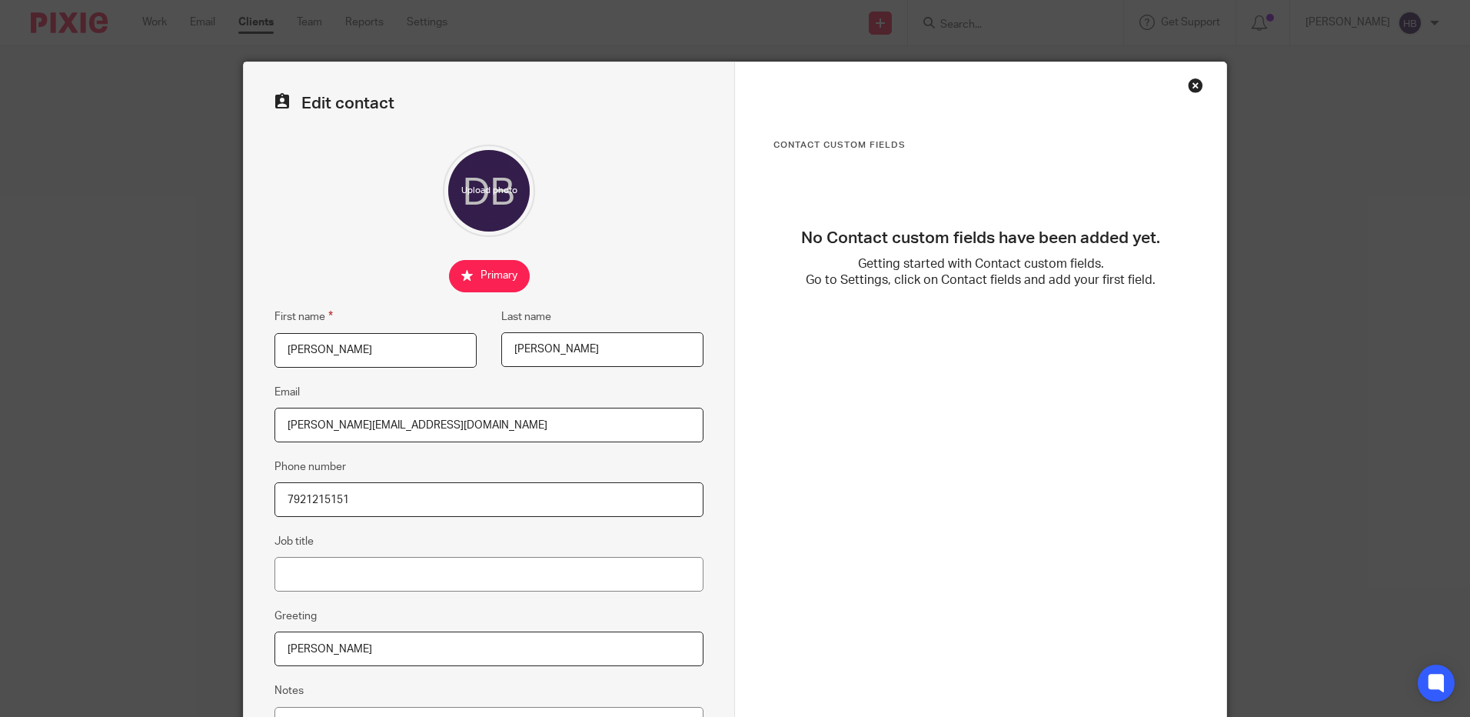  Describe the element at coordinates (526, 317) in the screenshot. I see `label: Last name` at that location.